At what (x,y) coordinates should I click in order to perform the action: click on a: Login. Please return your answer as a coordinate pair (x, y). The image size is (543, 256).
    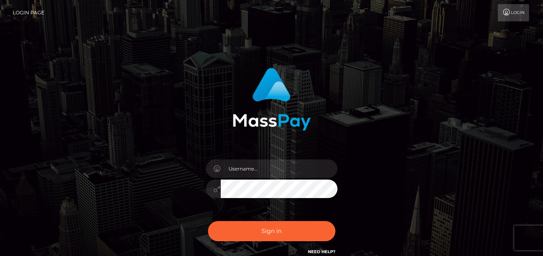
    Looking at the image, I should click on (514, 13).